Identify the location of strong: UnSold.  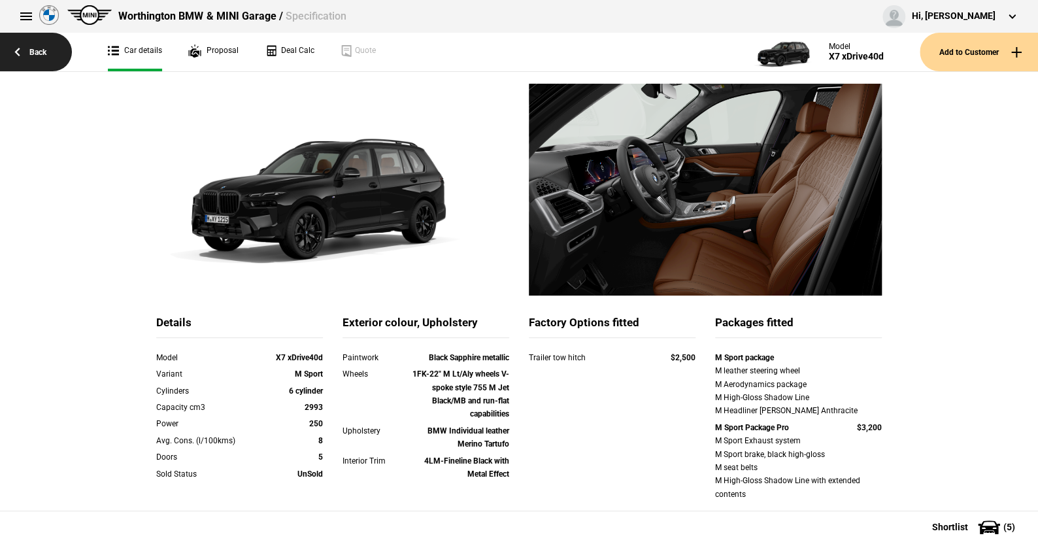
(310, 474).